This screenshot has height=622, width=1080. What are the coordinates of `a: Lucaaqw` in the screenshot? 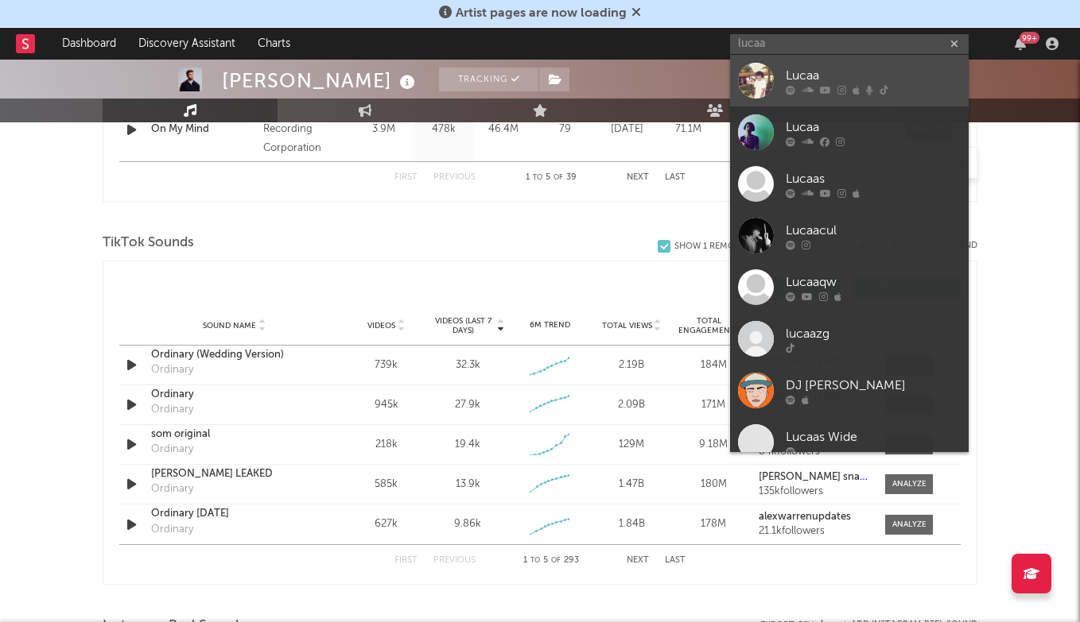 It's located at (849, 287).